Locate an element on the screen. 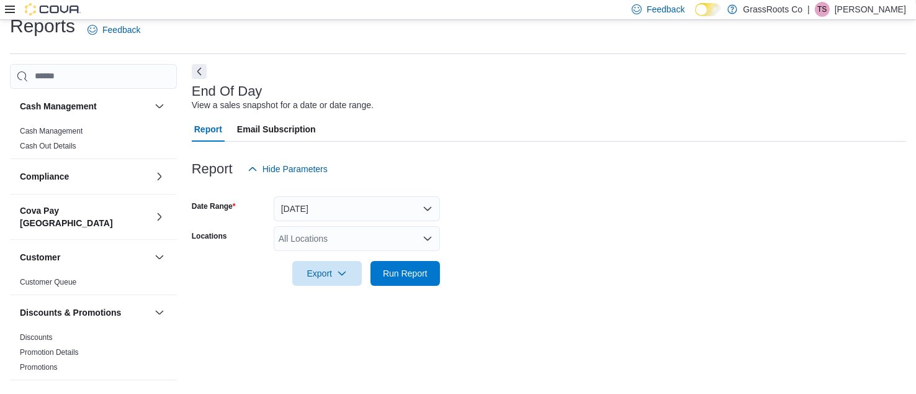 Image resolution: width=916 pixels, height=394 pixels. h3: Cash Management is located at coordinates (58, 106).